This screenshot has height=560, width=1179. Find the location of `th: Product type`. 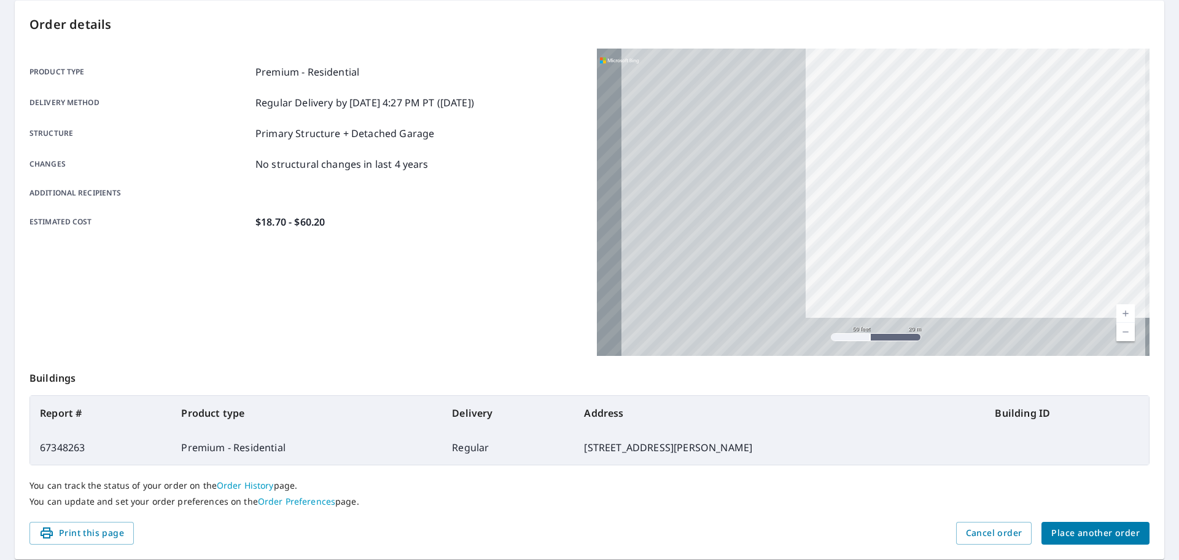

th: Product type is located at coordinates (307, 413).